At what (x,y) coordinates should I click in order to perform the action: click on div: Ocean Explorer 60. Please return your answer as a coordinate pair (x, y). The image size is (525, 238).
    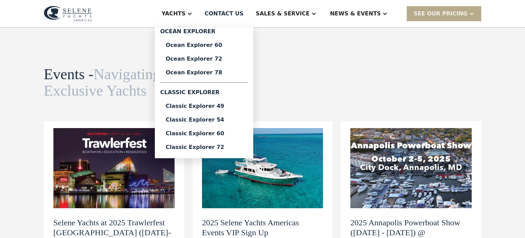
    Looking at the image, I should click on (204, 45).